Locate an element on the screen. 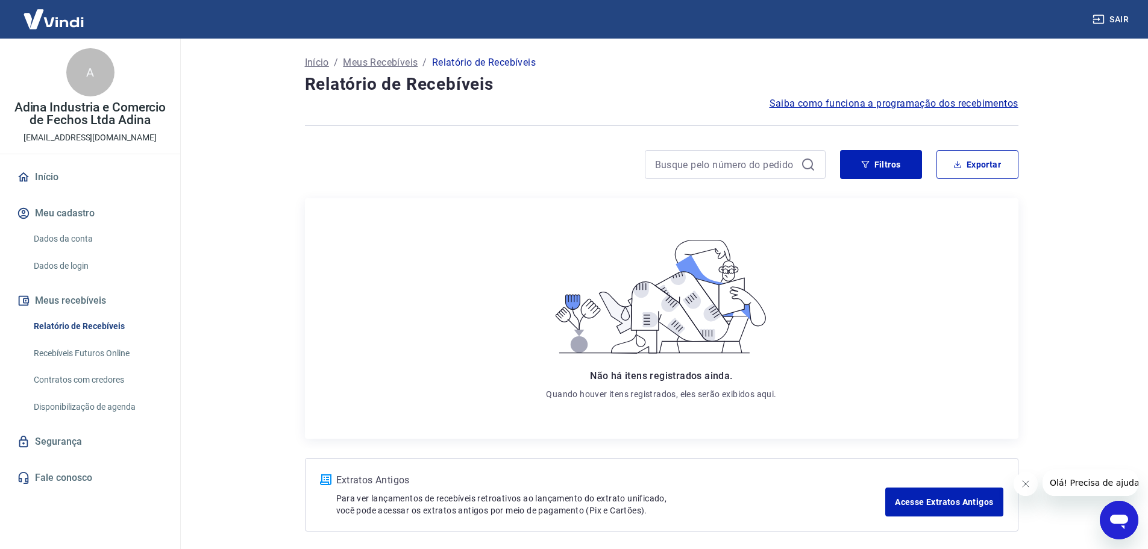 The image size is (1148, 549). button: Meus recebíveis is located at coordinates (90, 301).